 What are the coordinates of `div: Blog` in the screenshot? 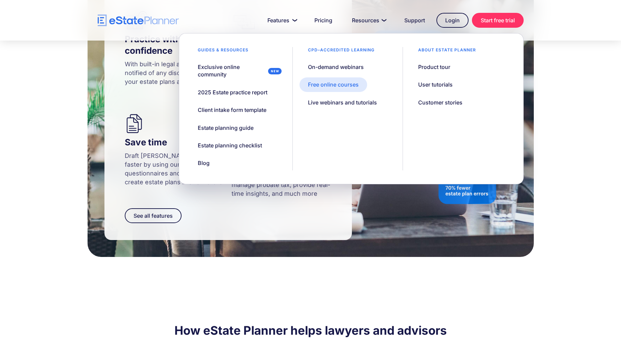 It's located at (203, 163).